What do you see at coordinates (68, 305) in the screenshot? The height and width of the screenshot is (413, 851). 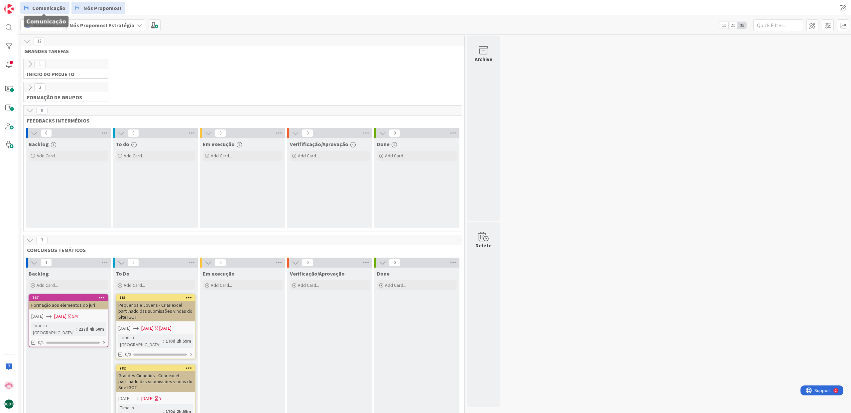 I see `div: Formação aos elementos do juri` at bounding box center [68, 305].